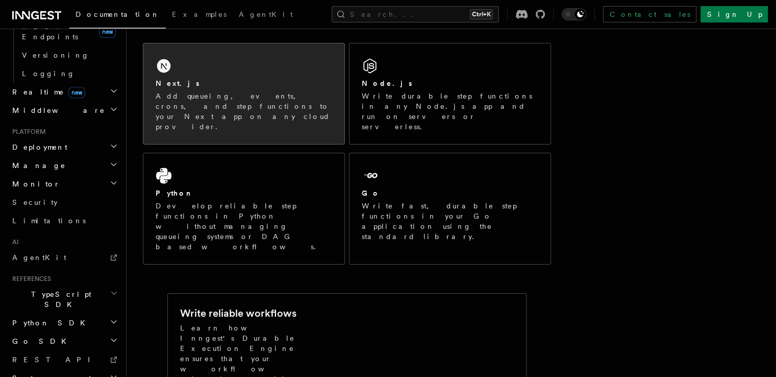 Image resolution: width=776 pixels, height=377 pixels. I want to click on h2: Go, so click(371, 193).